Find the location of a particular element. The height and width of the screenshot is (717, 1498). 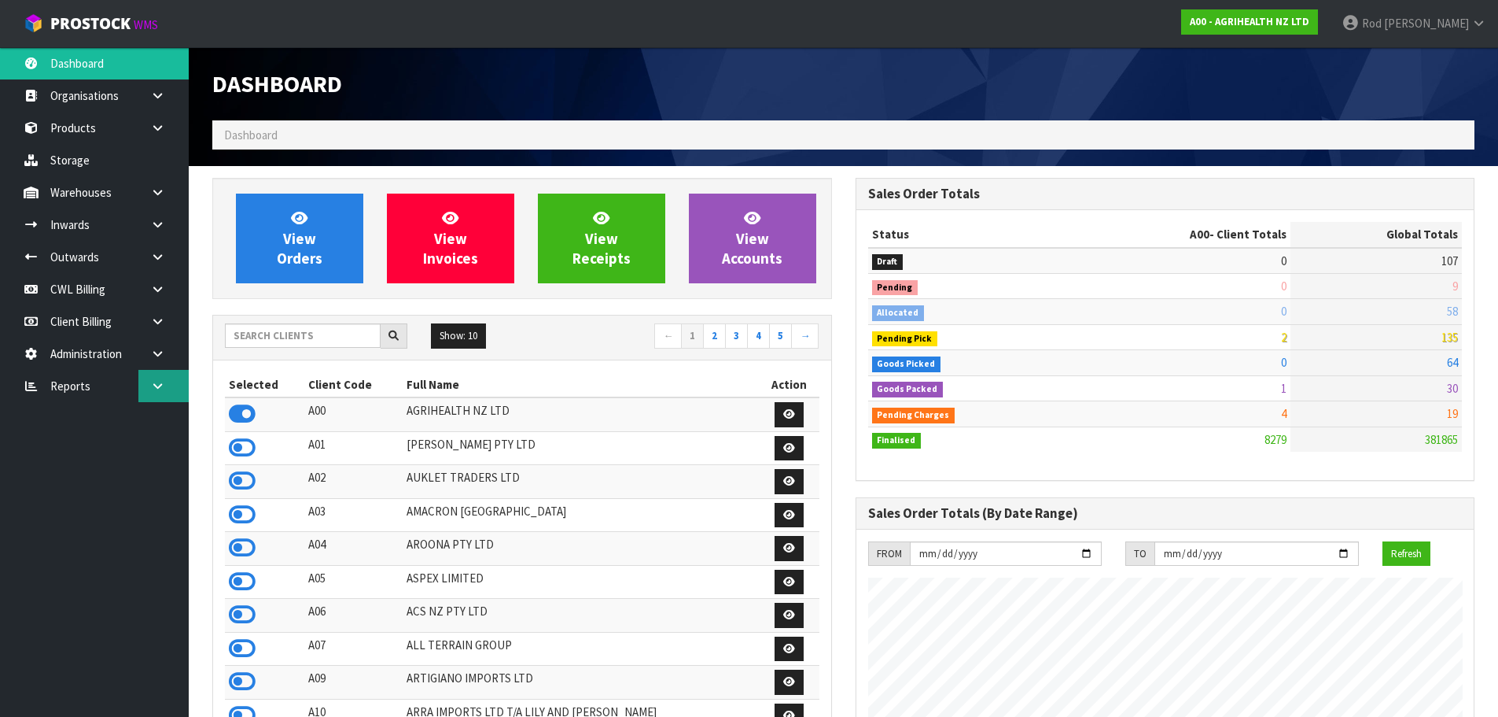

td: A01 is located at coordinates (354, 448).